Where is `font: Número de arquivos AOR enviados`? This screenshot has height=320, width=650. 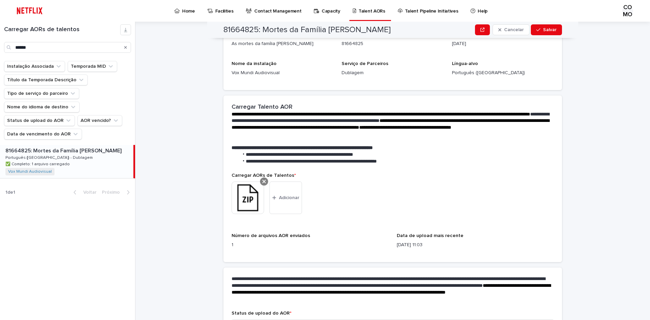 font: Número de arquivos AOR enviados is located at coordinates (271, 236).